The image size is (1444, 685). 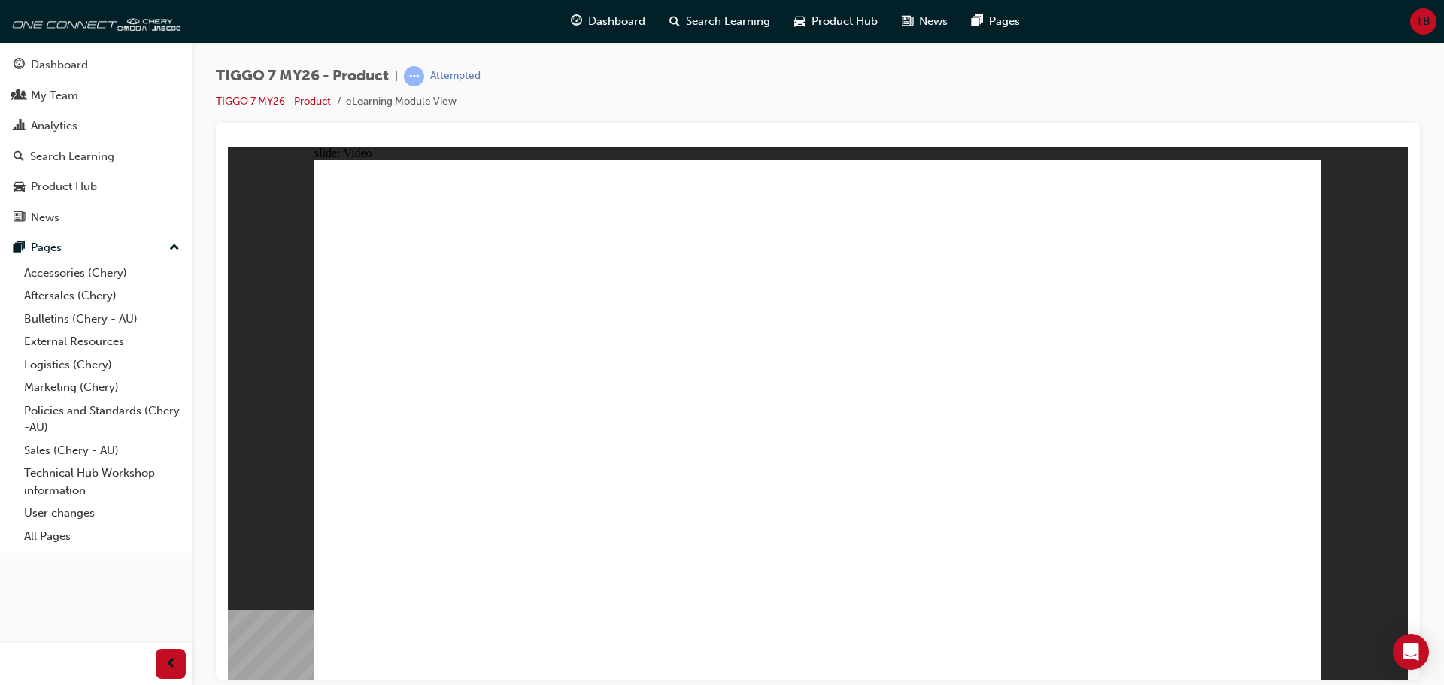 What do you see at coordinates (171, 664) in the screenshot?
I see `span: prev-icon` at bounding box center [171, 664].